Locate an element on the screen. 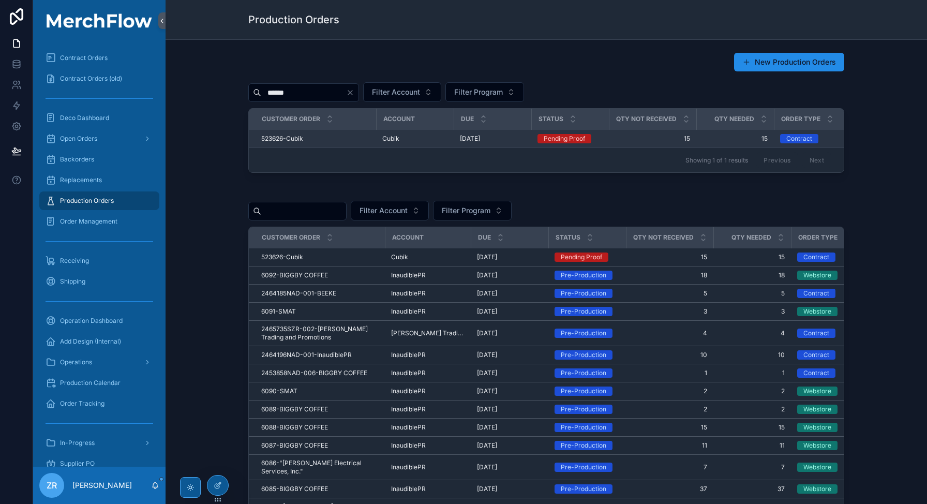 The width and height of the screenshot is (927, 504). span: Contract Orders is located at coordinates (84, 58).